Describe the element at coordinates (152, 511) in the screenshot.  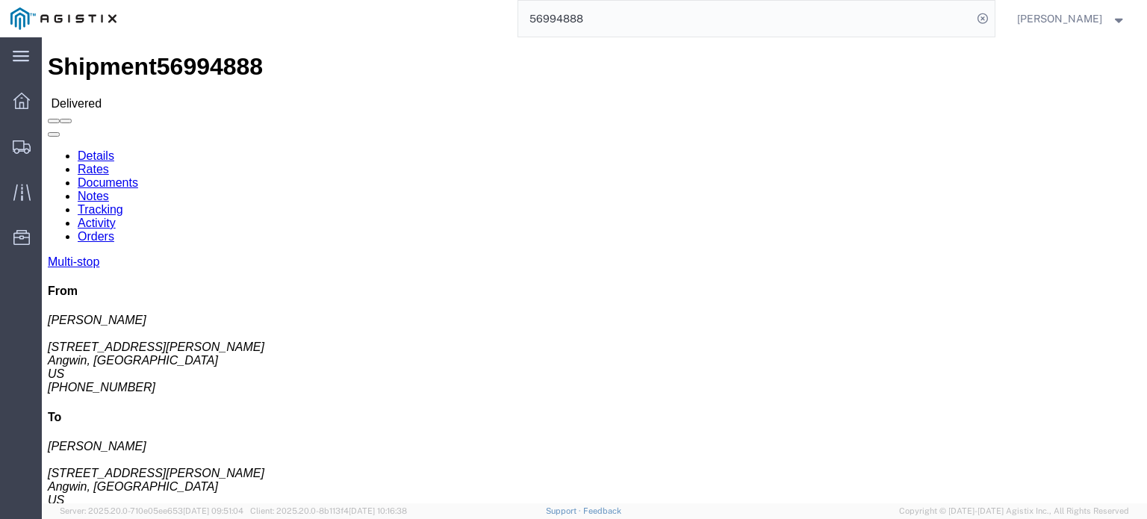
I see `span: Server: 2025.20.0-710e05ee653` at that location.